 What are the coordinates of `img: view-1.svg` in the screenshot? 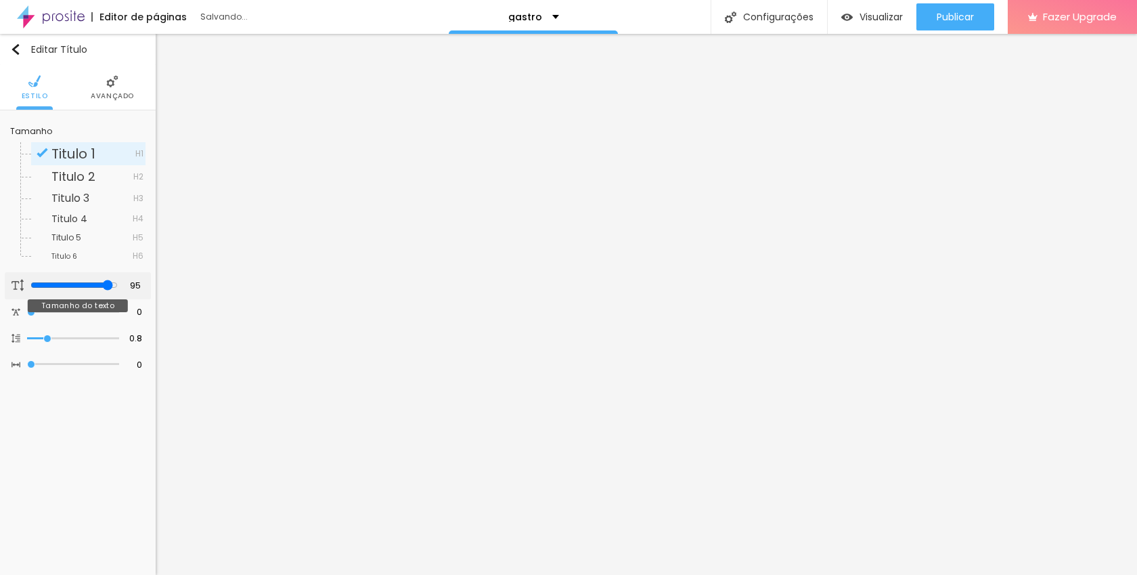 It's located at (847, 17).